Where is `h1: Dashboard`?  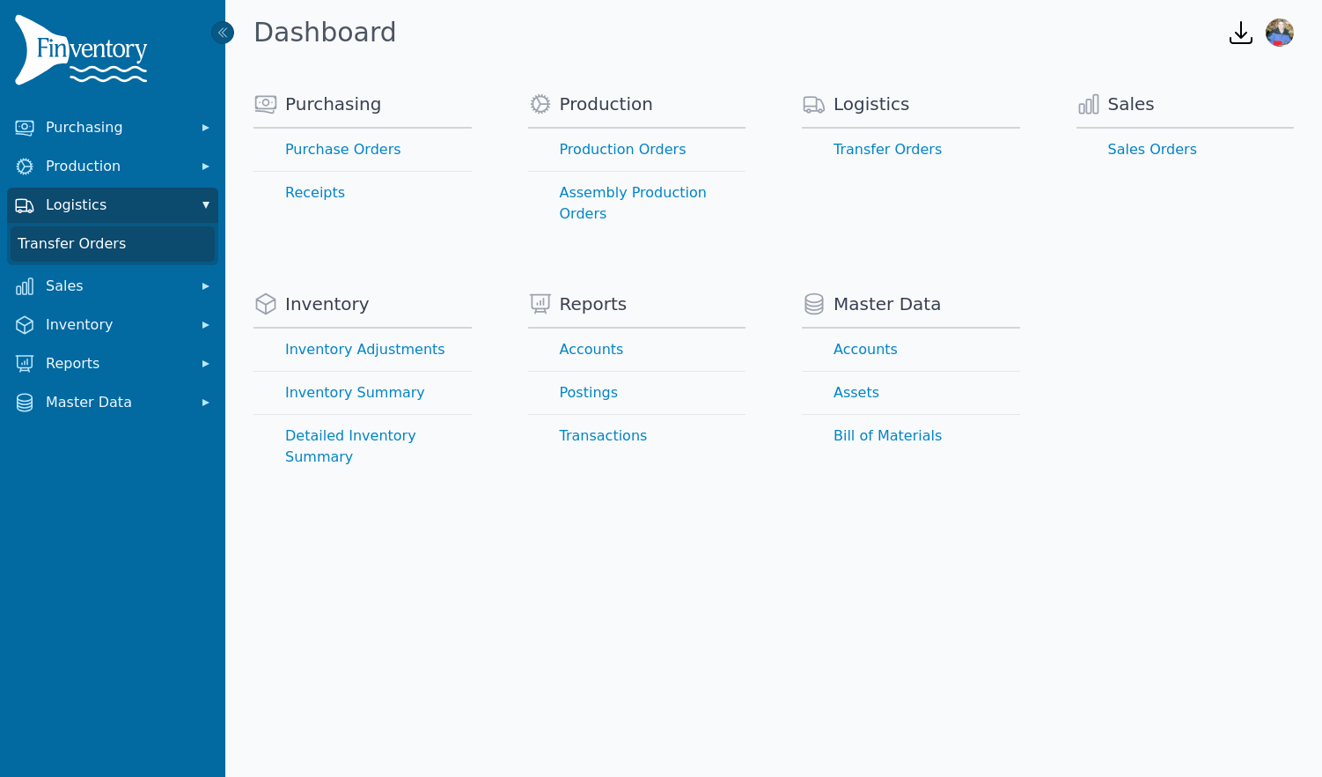
h1: Dashboard is located at coordinates (325, 33).